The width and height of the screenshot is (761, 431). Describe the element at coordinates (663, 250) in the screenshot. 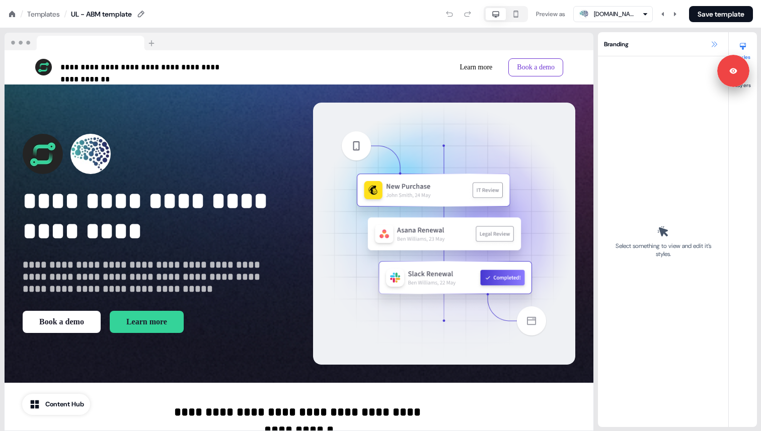

I see `div: Select something to view and edit it’s styles.` at that location.